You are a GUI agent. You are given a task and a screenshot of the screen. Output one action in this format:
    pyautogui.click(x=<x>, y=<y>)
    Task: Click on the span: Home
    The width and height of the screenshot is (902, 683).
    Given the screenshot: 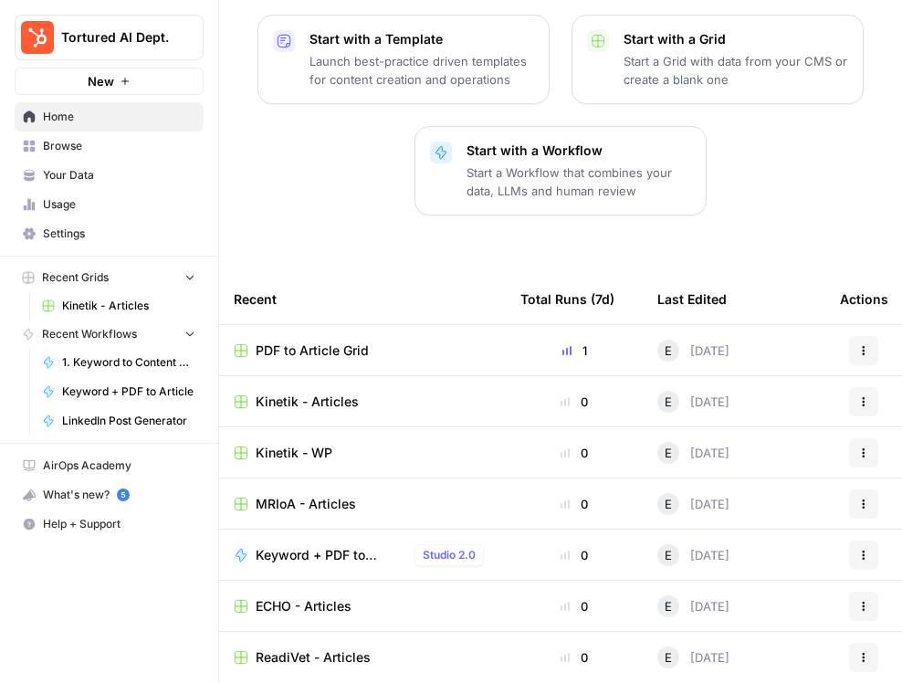 What is the action you would take?
    pyautogui.click(x=119, y=117)
    